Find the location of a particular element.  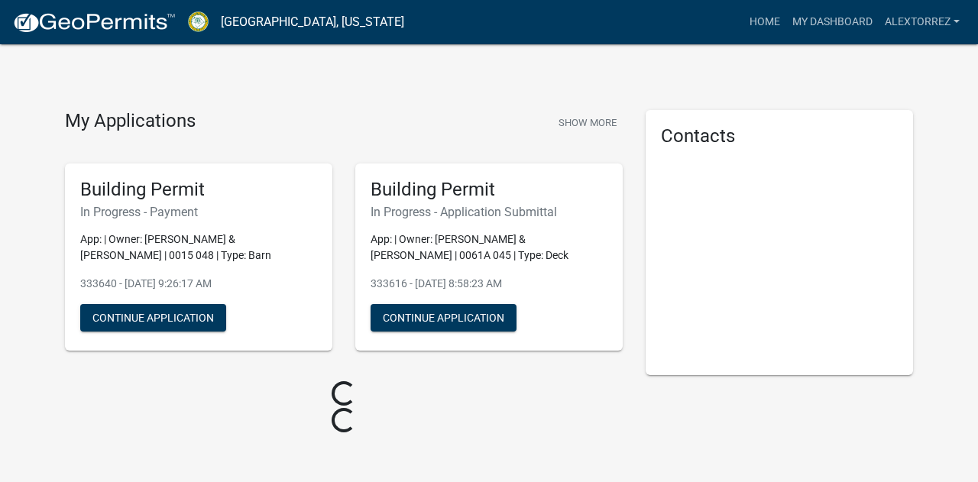

h6: In Progress - Application Submittal is located at coordinates (489, 212).